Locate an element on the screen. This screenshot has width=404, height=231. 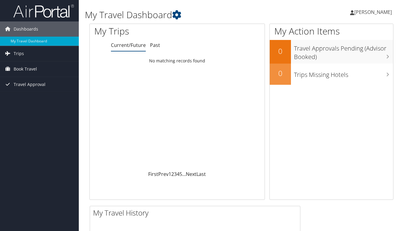
h3: Travel Approvals Pending (Advisor Booked) is located at coordinates (343, 51).